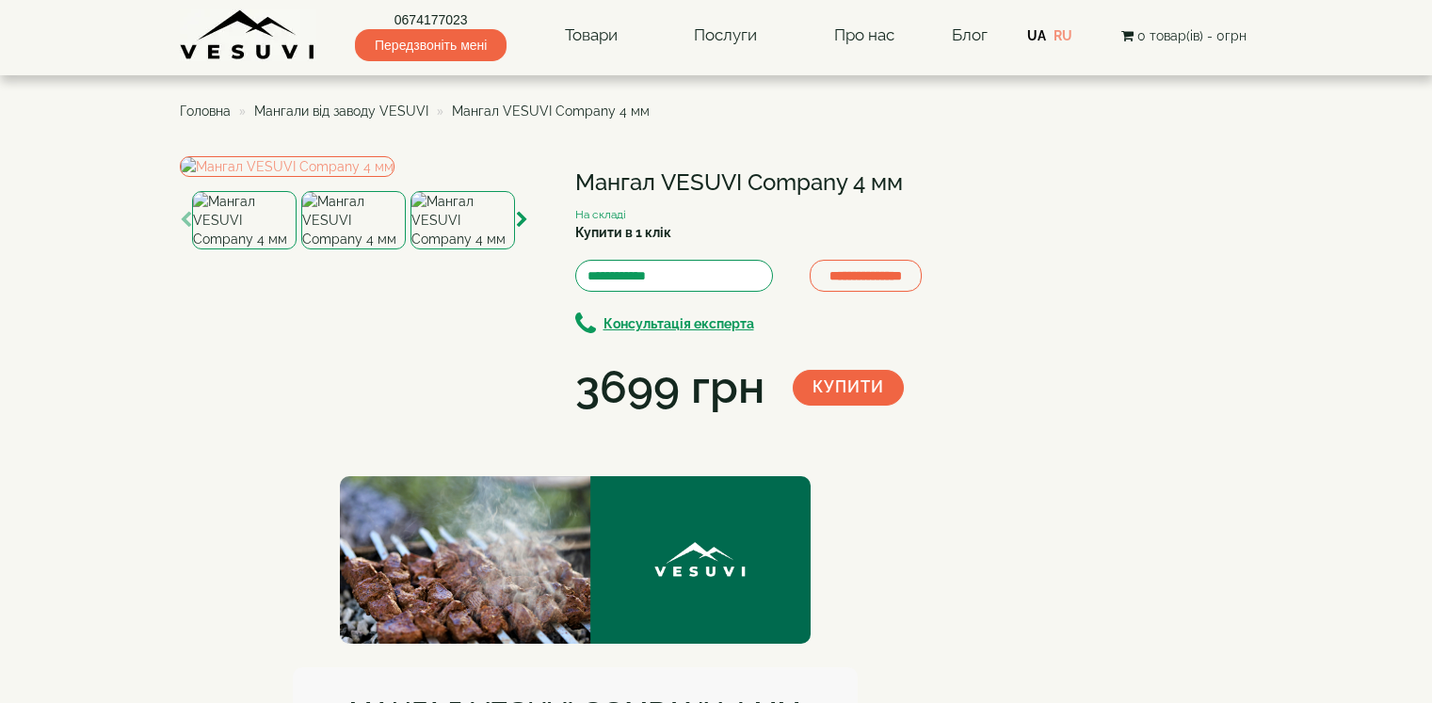  What do you see at coordinates (341, 111) in the screenshot?
I see `span: Мангали від заводу VESUVI` at bounding box center [341, 111].